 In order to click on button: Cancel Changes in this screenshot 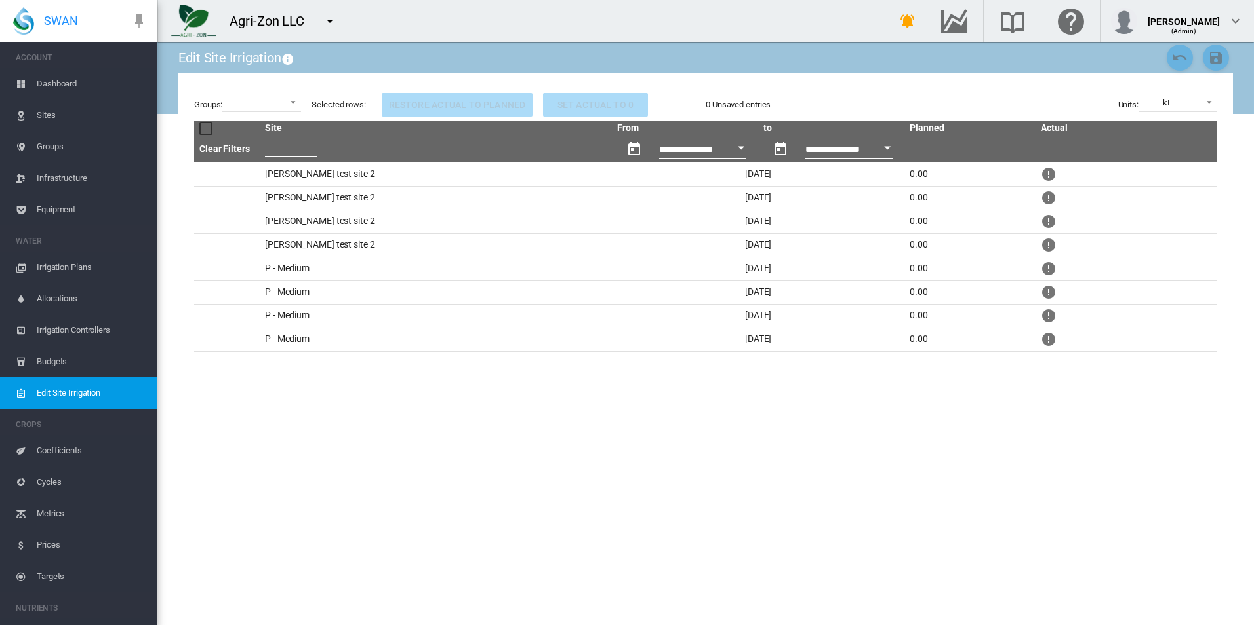, I will do `click(1179, 58)`.